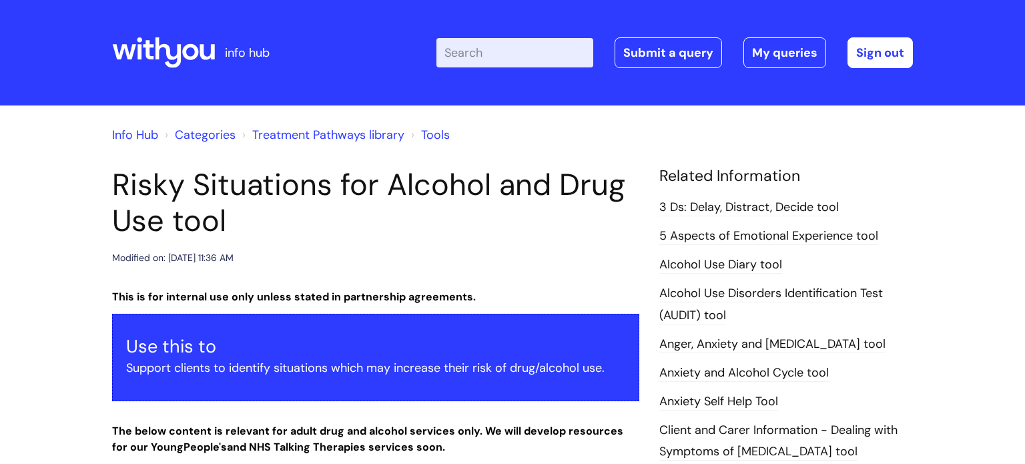 The height and width of the screenshot is (464, 1025). I want to click on h4: Related Information, so click(786, 176).